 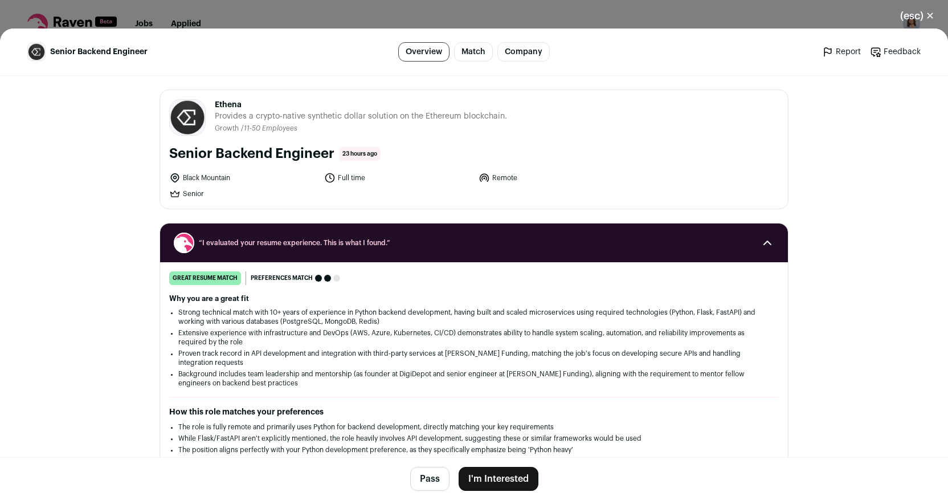 What do you see at coordinates (252, 154) in the screenshot?
I see `h1: Senior Backend Engineer` at bounding box center [252, 154].